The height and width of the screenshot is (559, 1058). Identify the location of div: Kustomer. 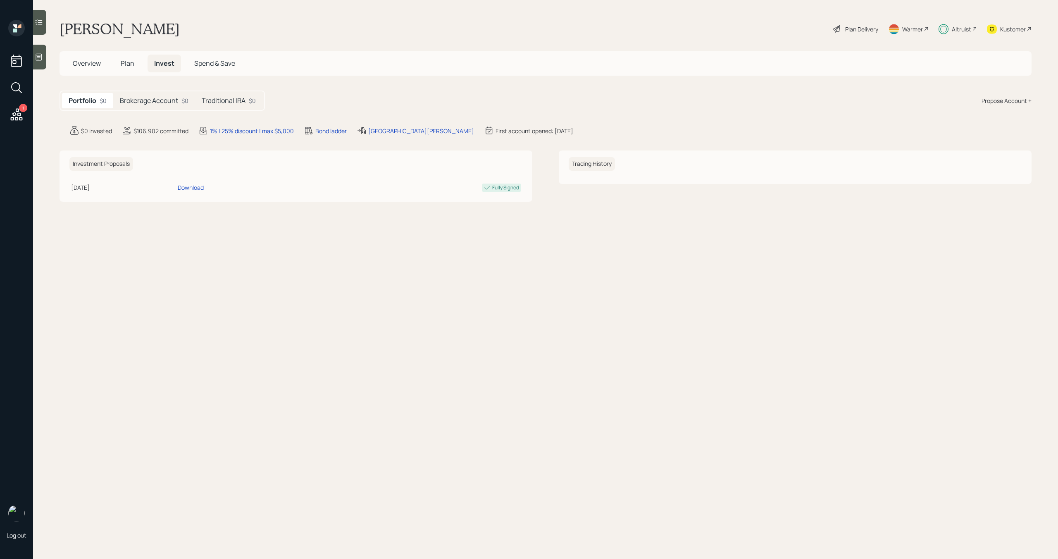
(1013, 29).